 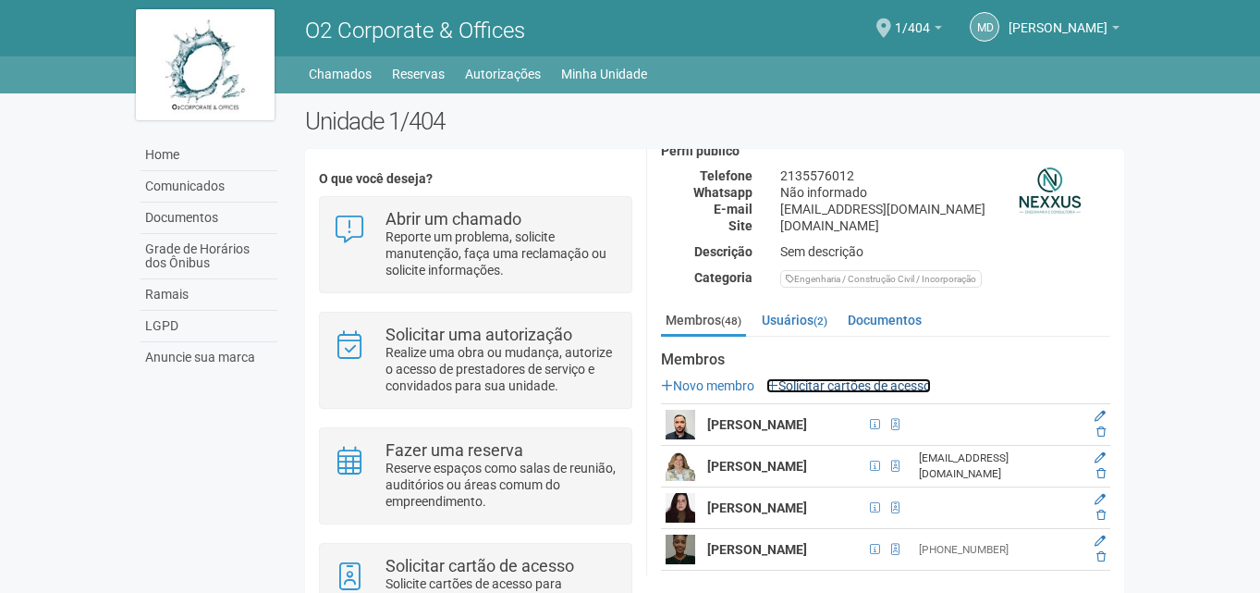 I want to click on a: Novo membro, so click(x=707, y=386).